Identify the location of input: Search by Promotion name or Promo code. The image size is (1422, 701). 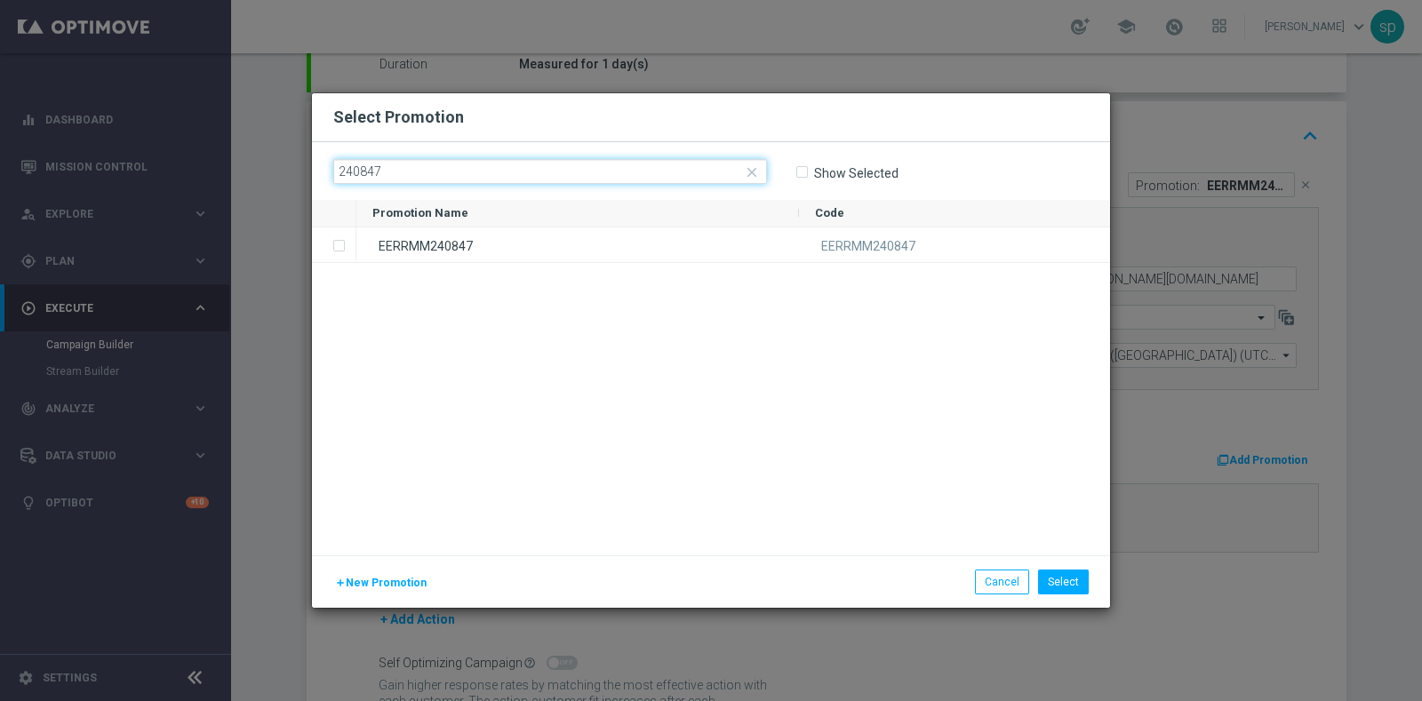
(550, 172).